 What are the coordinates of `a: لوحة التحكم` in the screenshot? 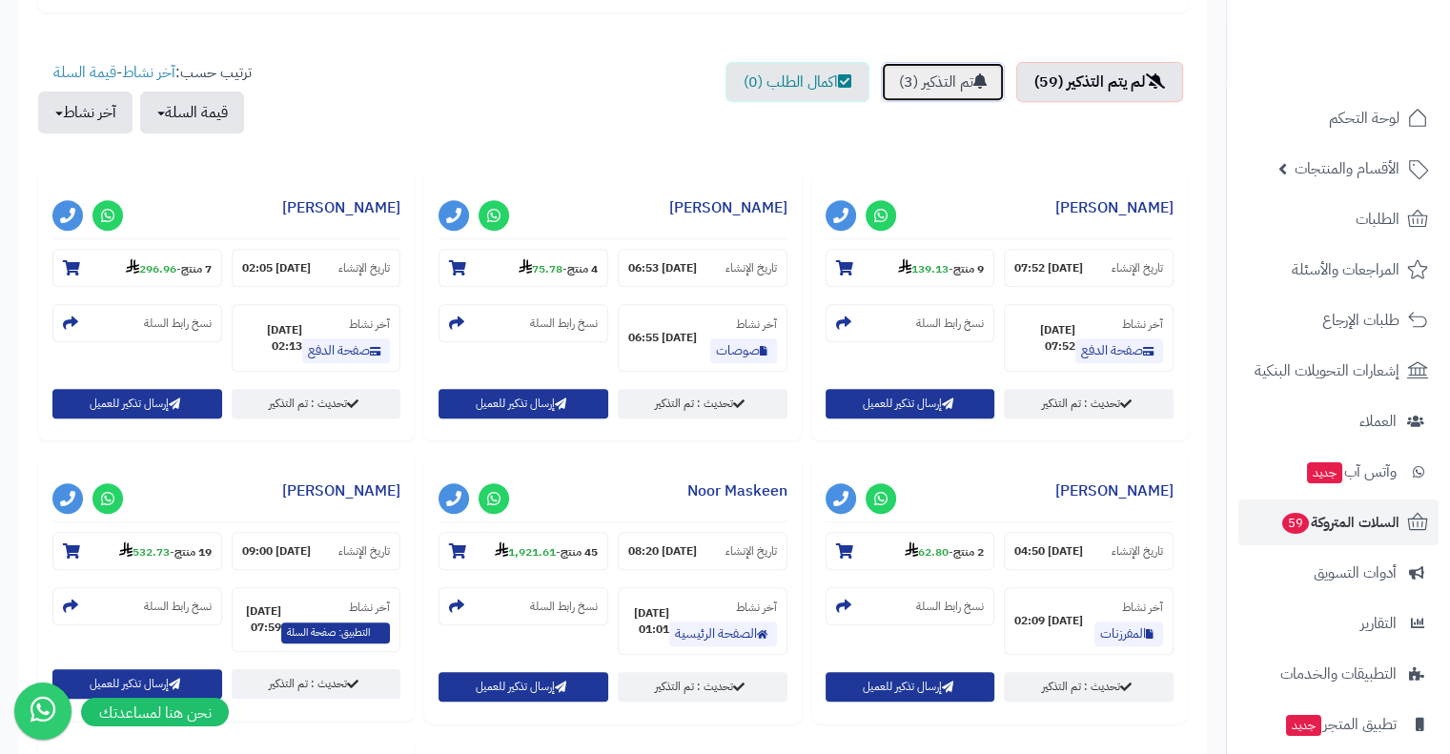 It's located at (1338, 118).